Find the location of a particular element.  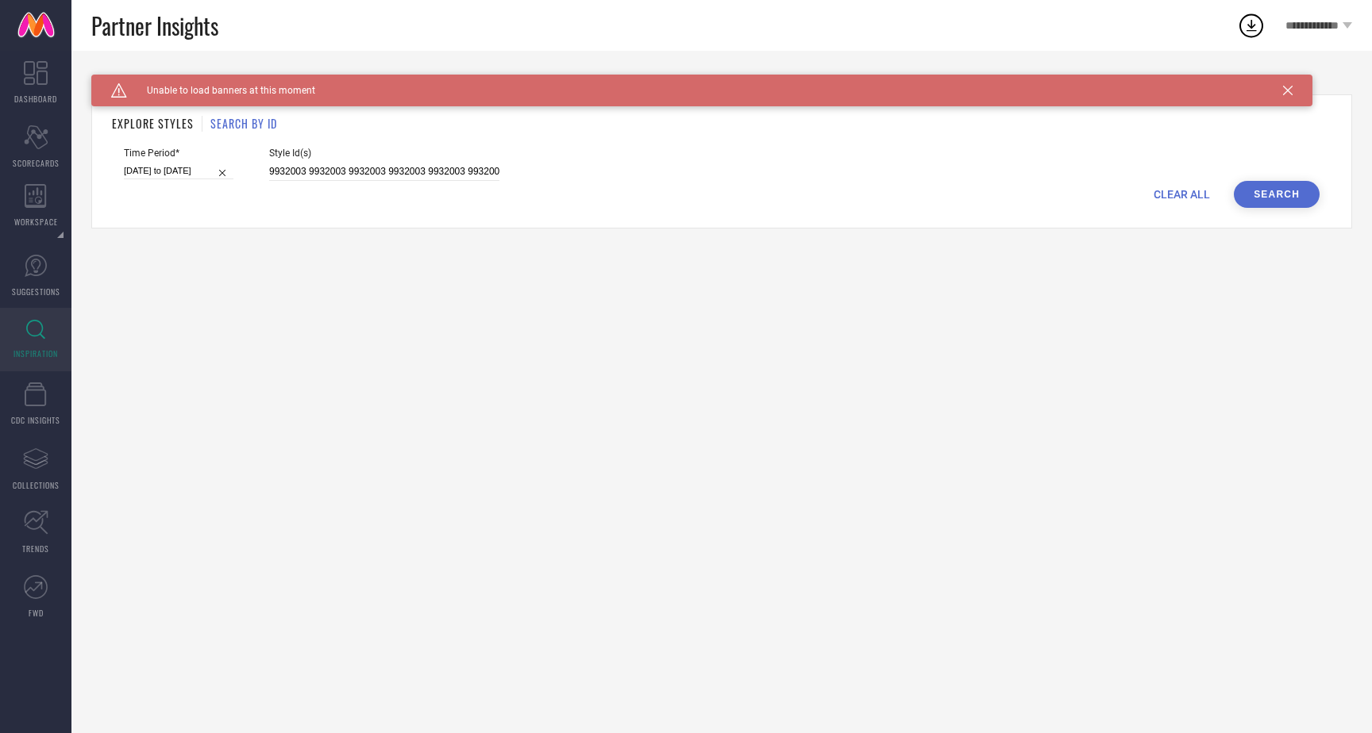

span: Partner Insights is located at coordinates (155, 25).